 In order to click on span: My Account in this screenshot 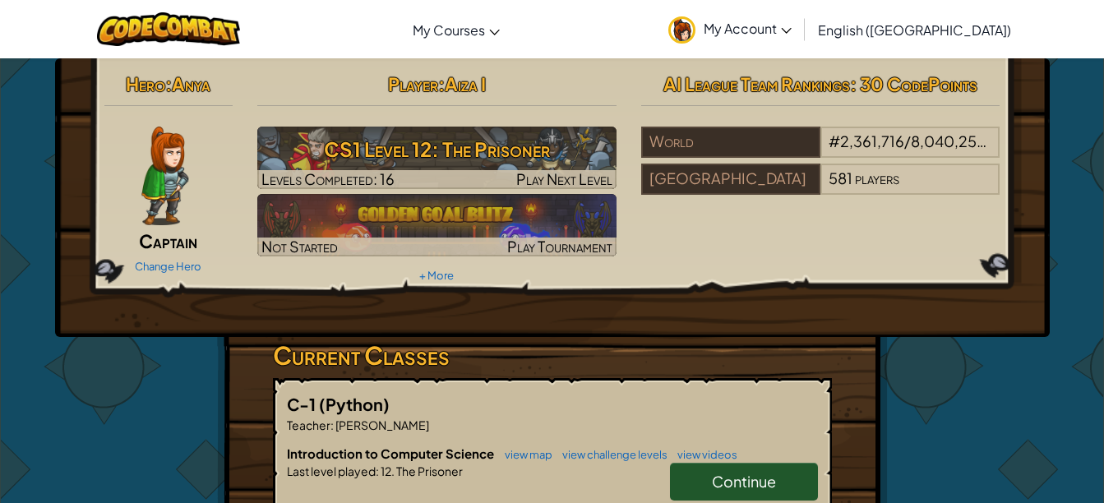, I will do `click(747, 28)`.